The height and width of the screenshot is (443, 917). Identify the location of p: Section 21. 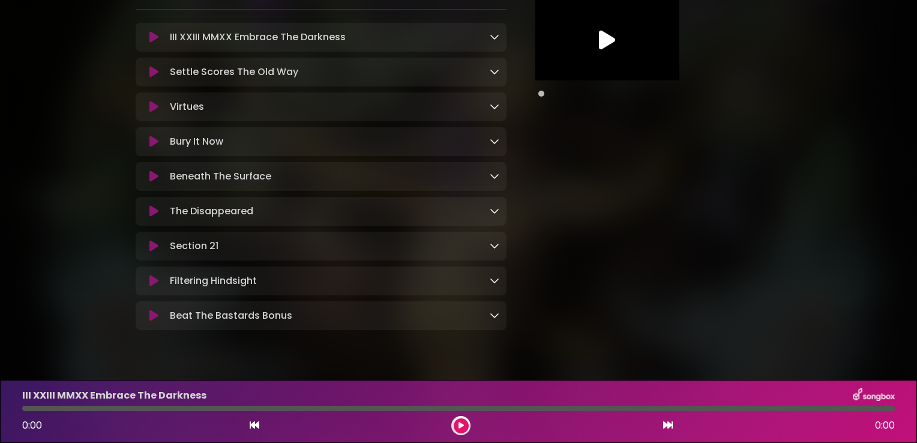
(194, 246).